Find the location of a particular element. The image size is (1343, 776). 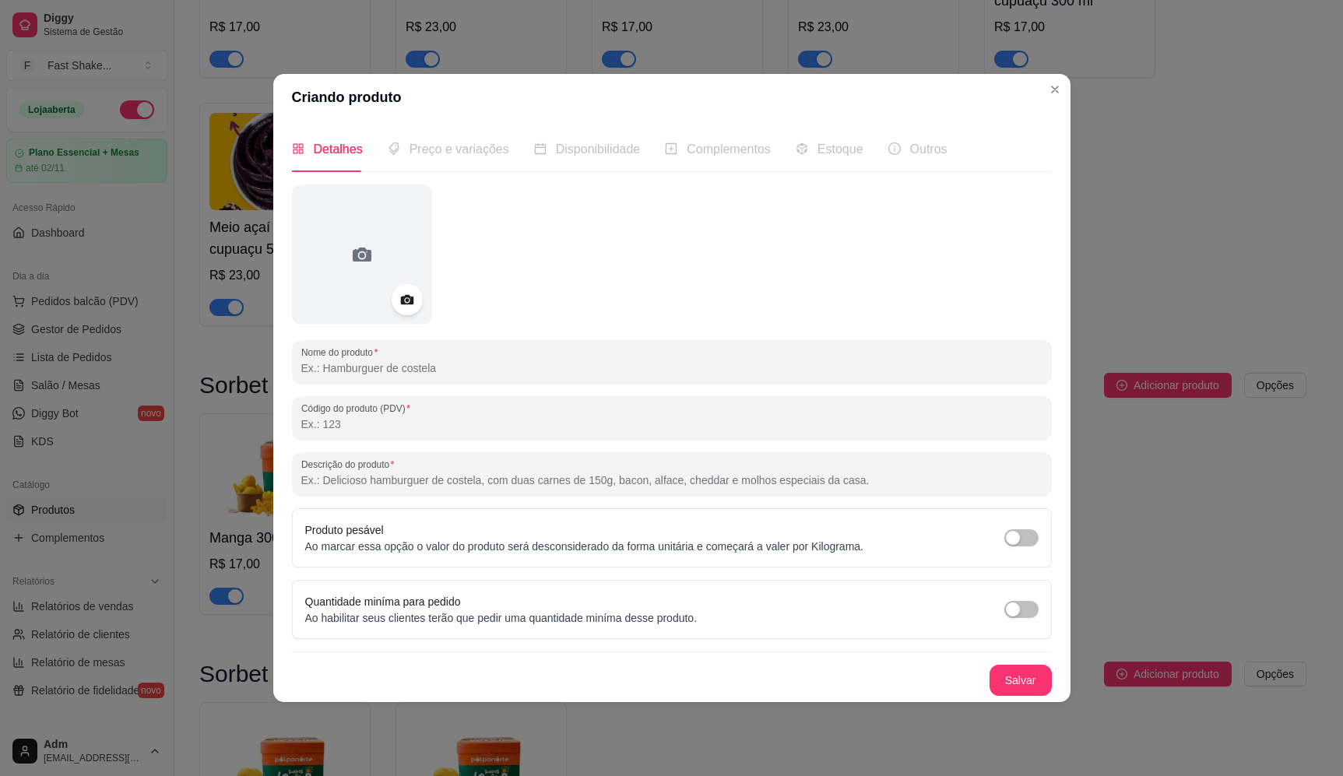

input: Código do produto (PDV) is located at coordinates (672, 424).